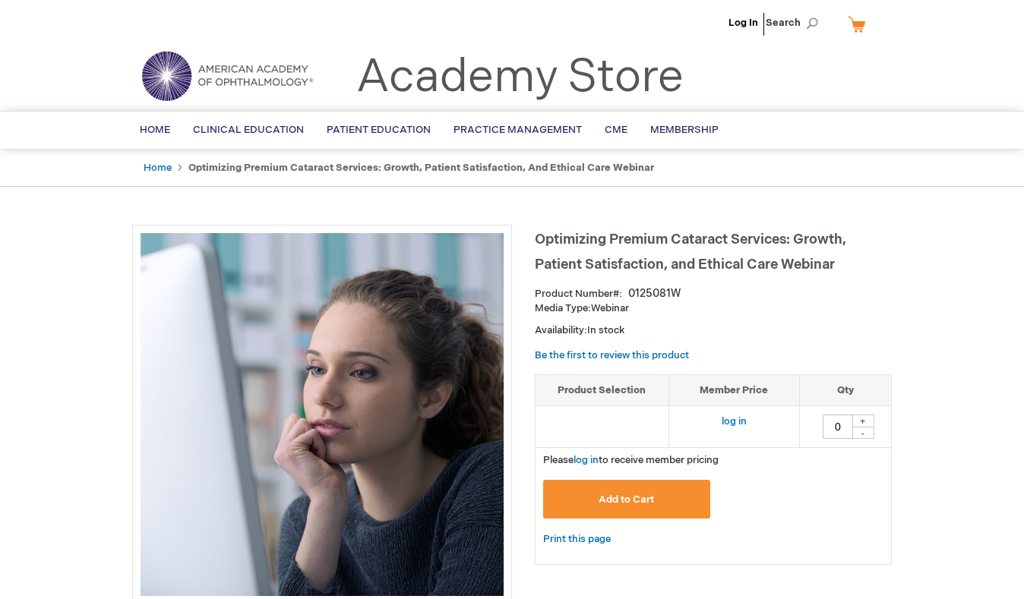  Describe the element at coordinates (611, 355) in the screenshot. I see `a: Be the first to review this product` at that location.